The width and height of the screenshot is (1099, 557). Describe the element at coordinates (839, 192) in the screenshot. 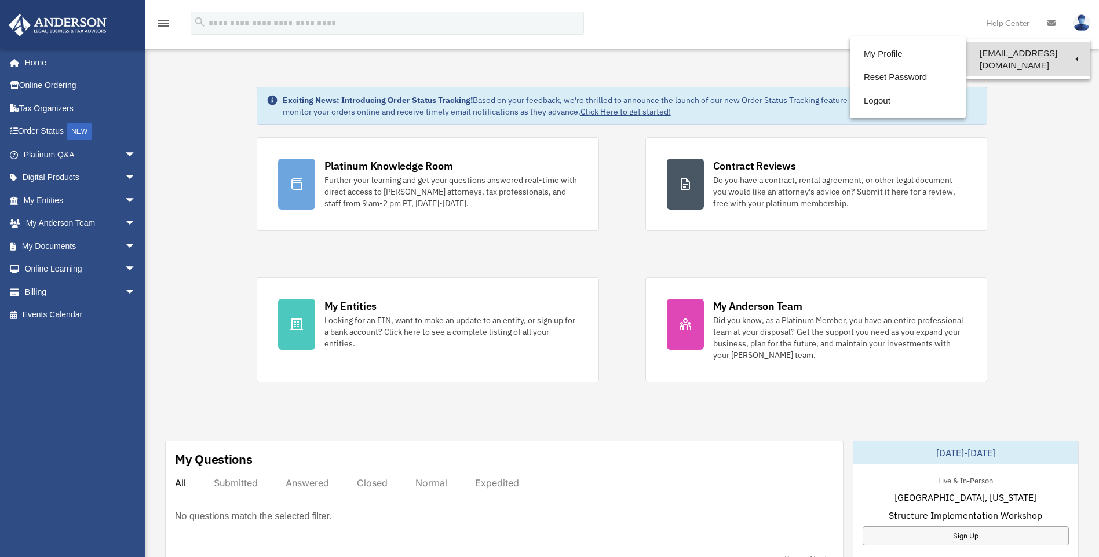

I see `div: Do you have a contract, rental agreement, or other legal document you would like an attorney's ad...` at that location.